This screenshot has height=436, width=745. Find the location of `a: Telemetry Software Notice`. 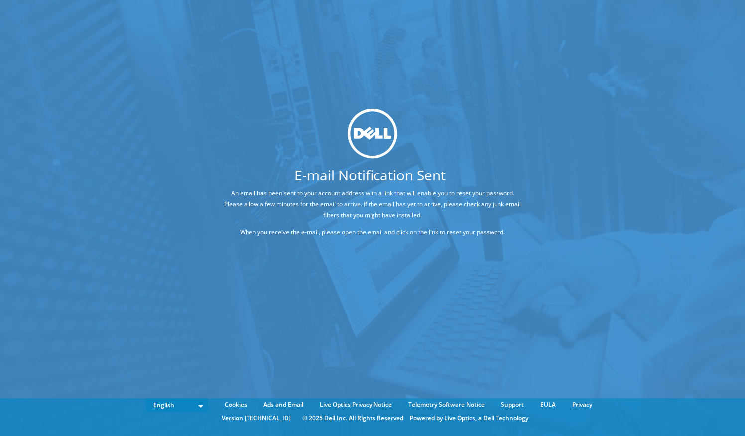

a: Telemetry Software Notice is located at coordinates (446, 405).